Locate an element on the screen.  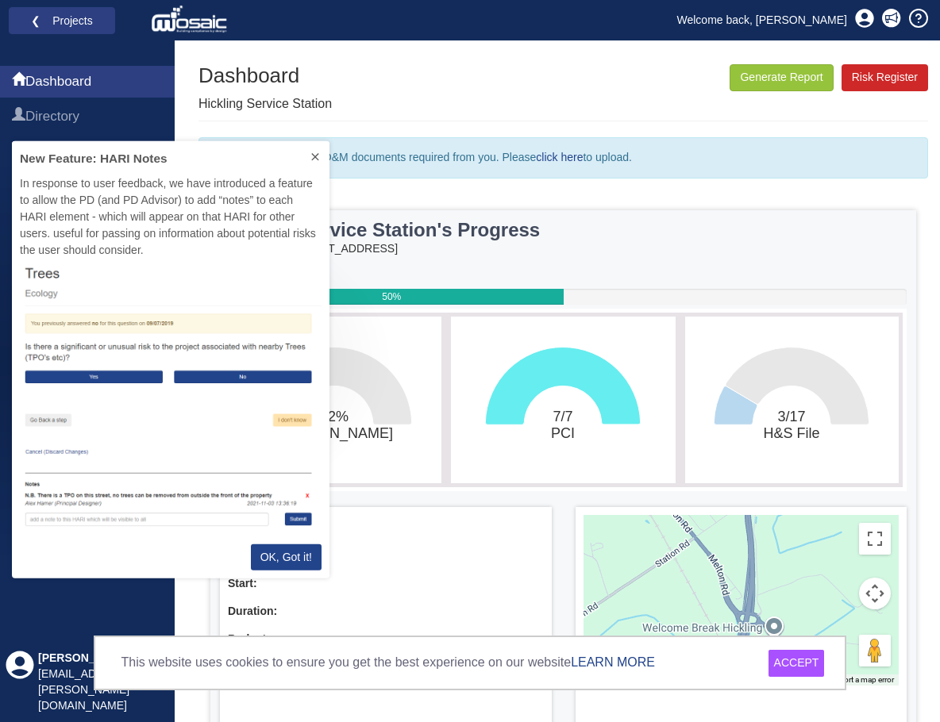
button: Map camera controls is located at coordinates (875, 594).